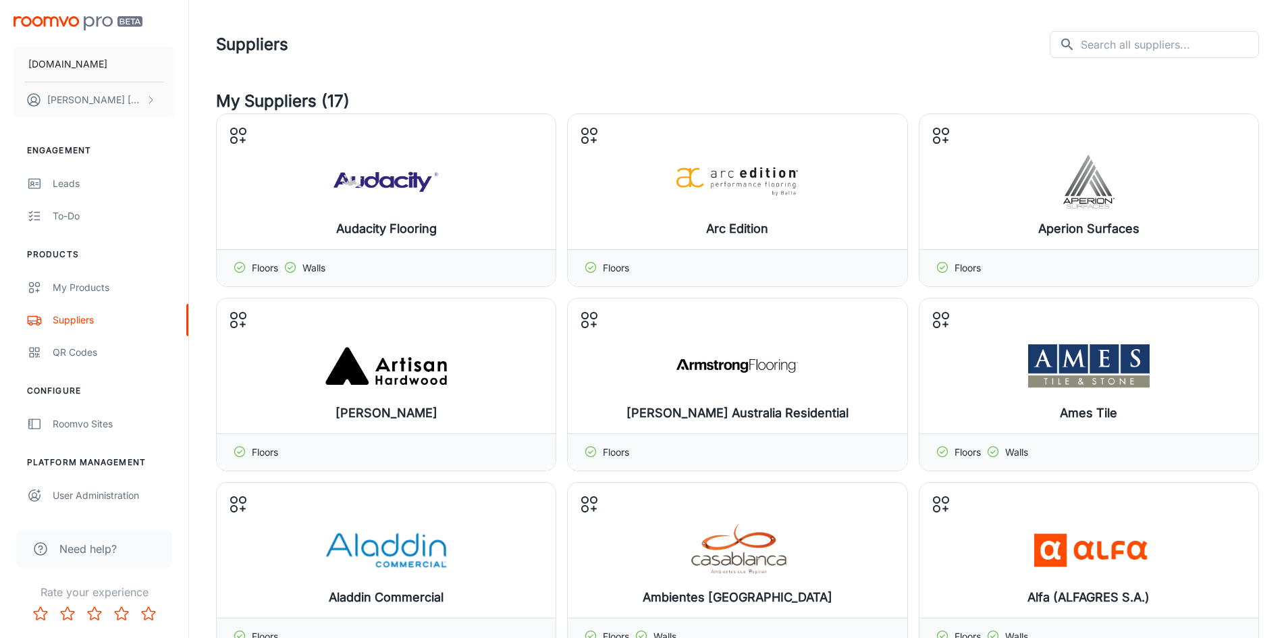 Image resolution: width=1286 pixels, height=638 pixels. I want to click on div: My Products, so click(113, 288).